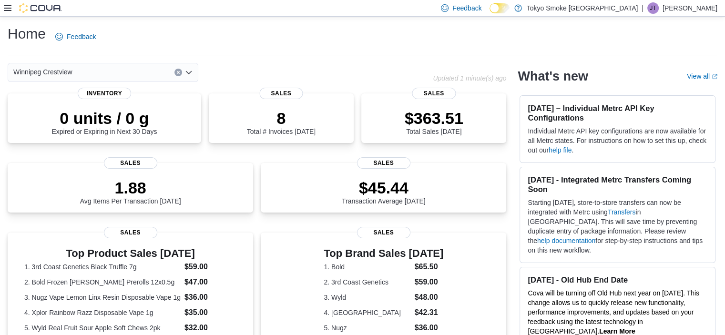  I want to click on div: Jade Thiessen, so click(653, 8).